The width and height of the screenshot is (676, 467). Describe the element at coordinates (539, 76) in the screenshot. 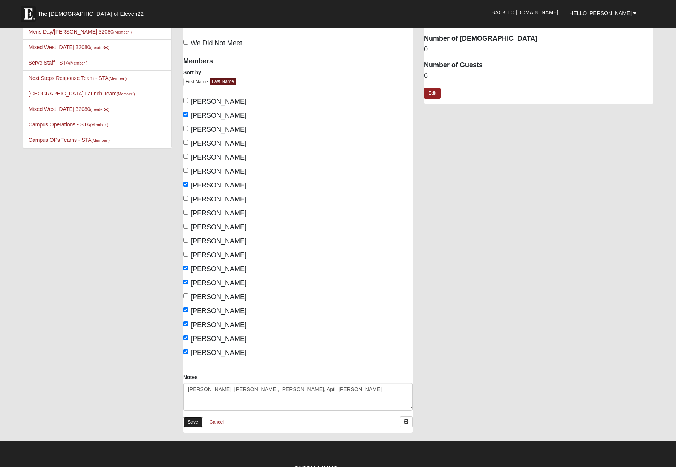

I see `dd: 6` at that location.